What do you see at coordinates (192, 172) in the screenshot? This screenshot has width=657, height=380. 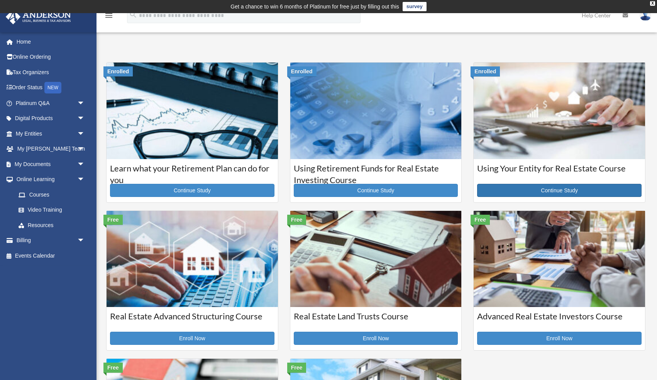 I see `h3: Learn what your Retirement Plan can do for you` at bounding box center [192, 172].